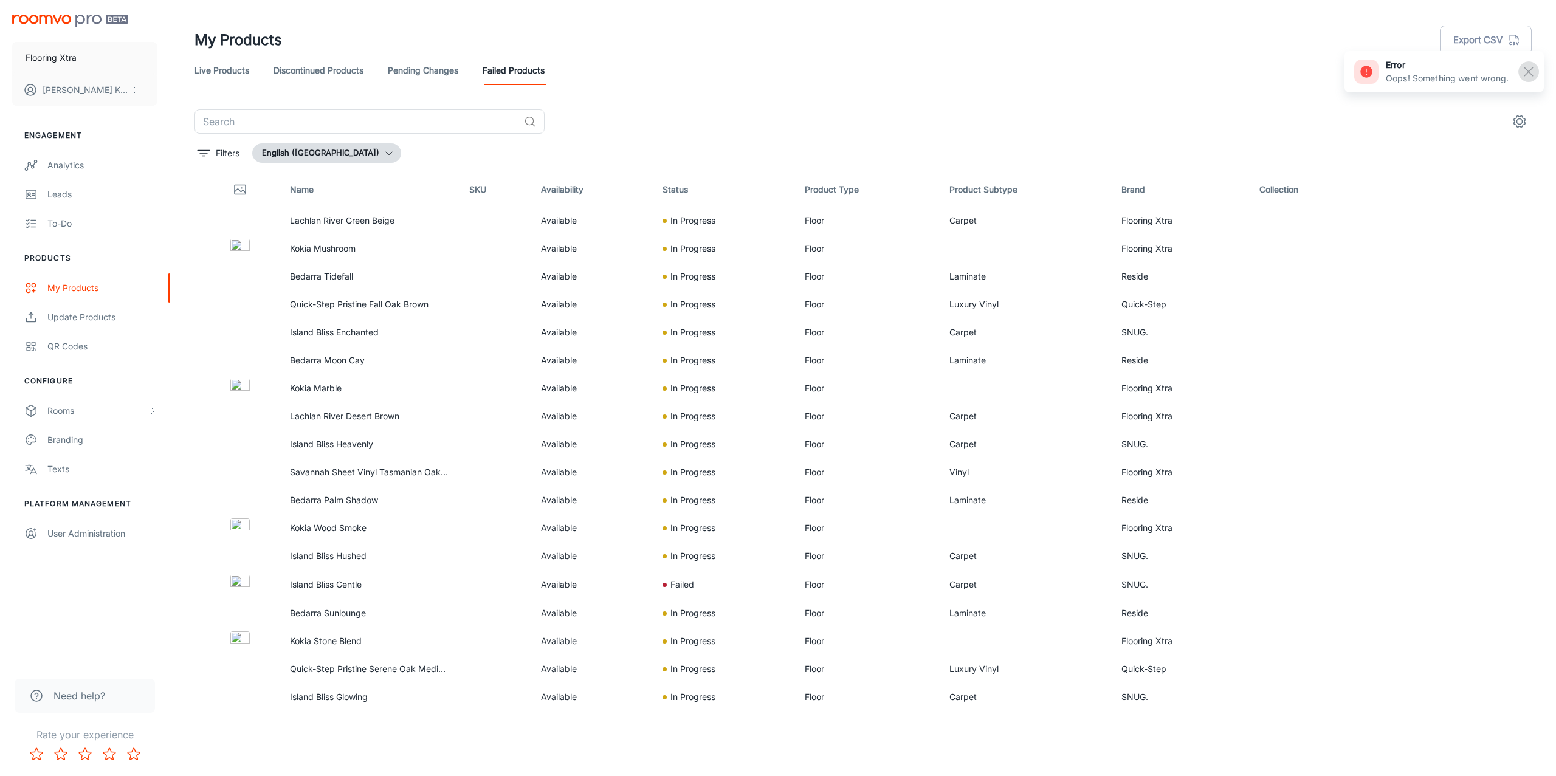 This screenshot has width=1556, height=776. What do you see at coordinates (97, 411) in the screenshot?
I see `div: Rooms` at bounding box center [97, 411].